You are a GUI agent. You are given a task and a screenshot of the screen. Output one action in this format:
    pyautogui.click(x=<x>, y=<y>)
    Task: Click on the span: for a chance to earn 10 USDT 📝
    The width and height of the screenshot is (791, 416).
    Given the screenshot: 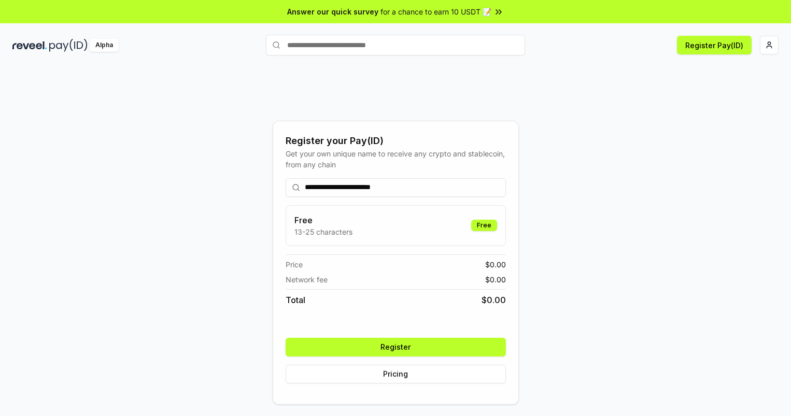 What is the action you would take?
    pyautogui.click(x=436, y=11)
    